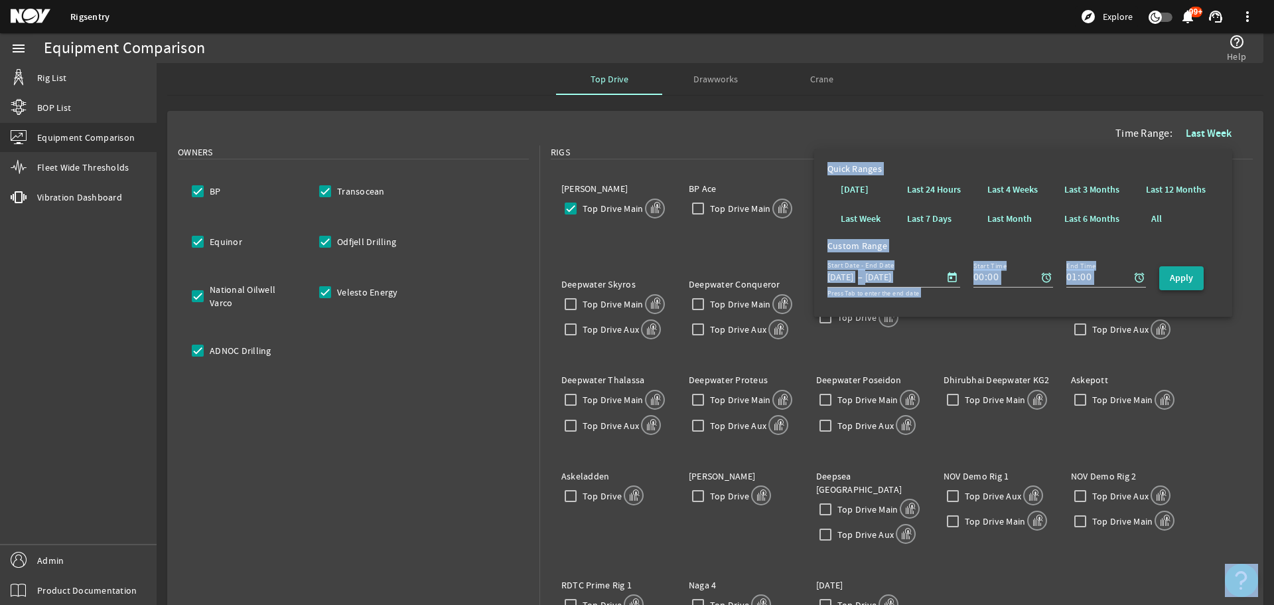  What do you see at coordinates (1157, 219) in the screenshot?
I see `b: All` at bounding box center [1157, 219].